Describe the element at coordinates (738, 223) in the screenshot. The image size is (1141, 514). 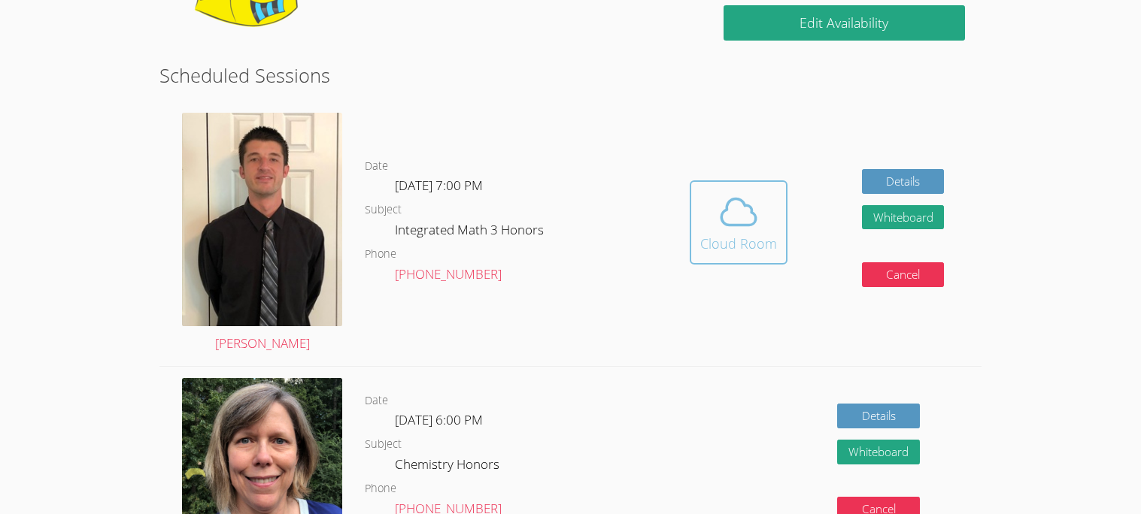
I see `button: Cloud Room` at that location.